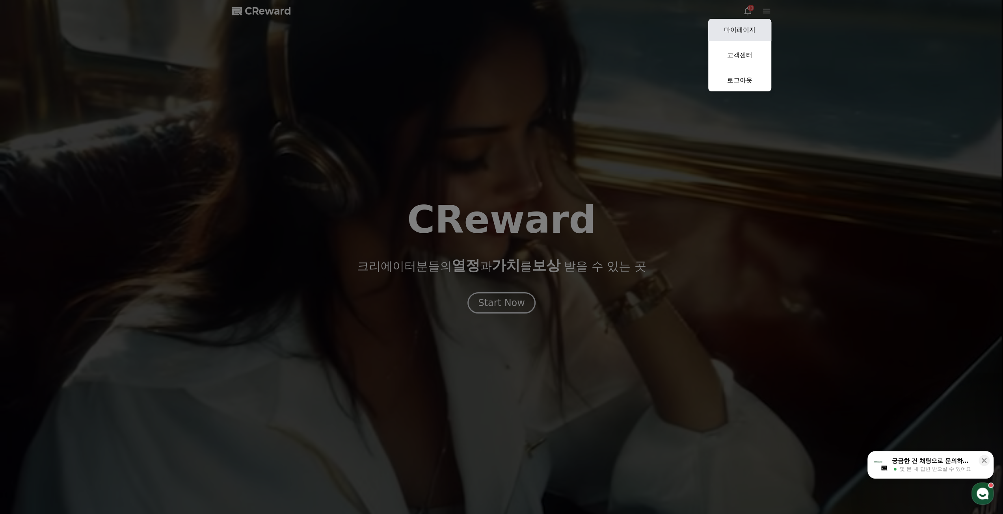  I want to click on a: 마이페이지, so click(739, 30).